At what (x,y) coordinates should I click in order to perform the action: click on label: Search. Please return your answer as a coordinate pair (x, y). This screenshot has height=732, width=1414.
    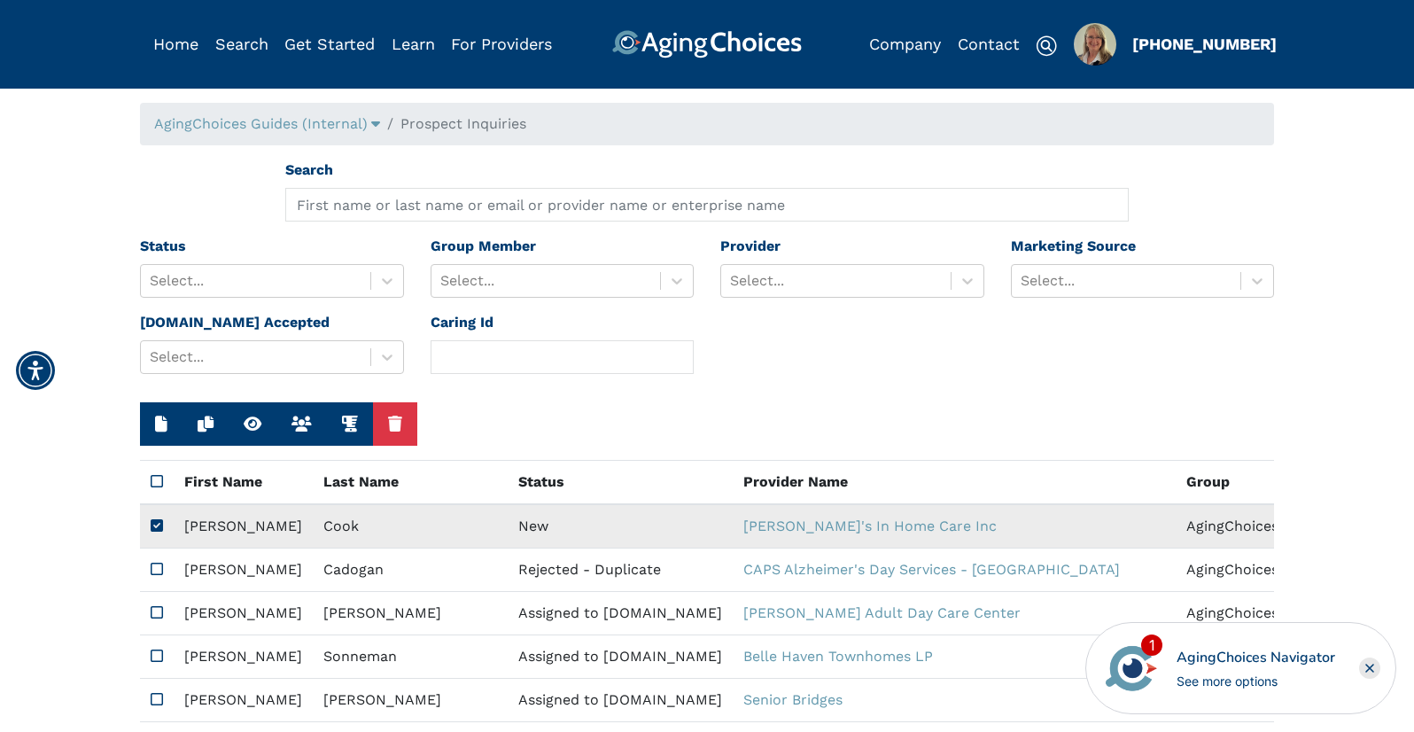
    Looking at the image, I should click on (309, 170).